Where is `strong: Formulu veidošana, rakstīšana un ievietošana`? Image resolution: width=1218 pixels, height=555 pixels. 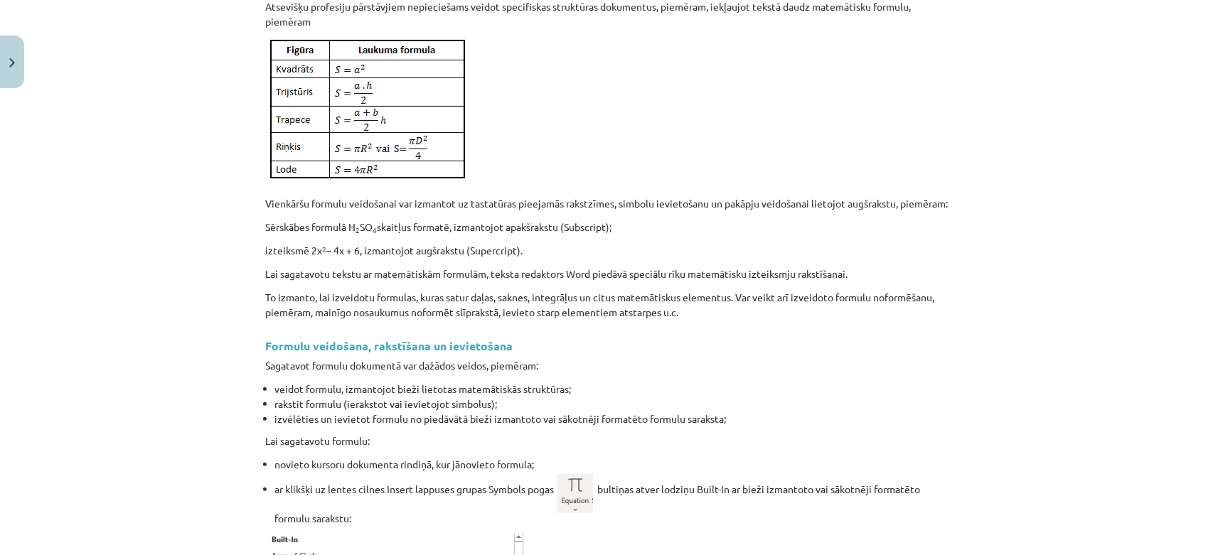 strong: Formulu veidošana, rakstīšana un ievietošana is located at coordinates (390, 346).